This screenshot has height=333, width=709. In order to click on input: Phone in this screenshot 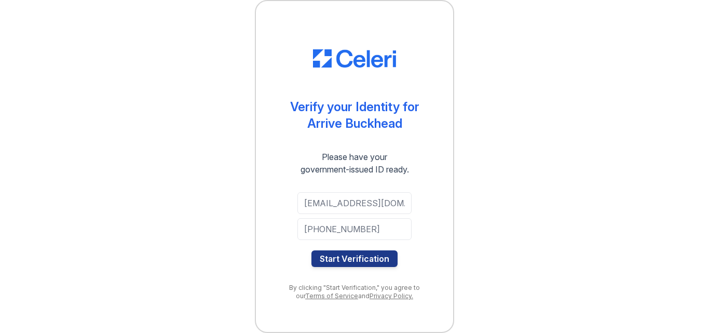, I will do `click(355, 229)`.